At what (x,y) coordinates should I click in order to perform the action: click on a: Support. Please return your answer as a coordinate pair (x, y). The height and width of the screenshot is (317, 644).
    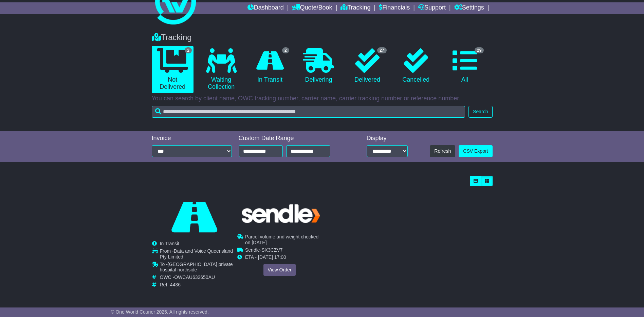
    Looking at the image, I should click on (432, 8).